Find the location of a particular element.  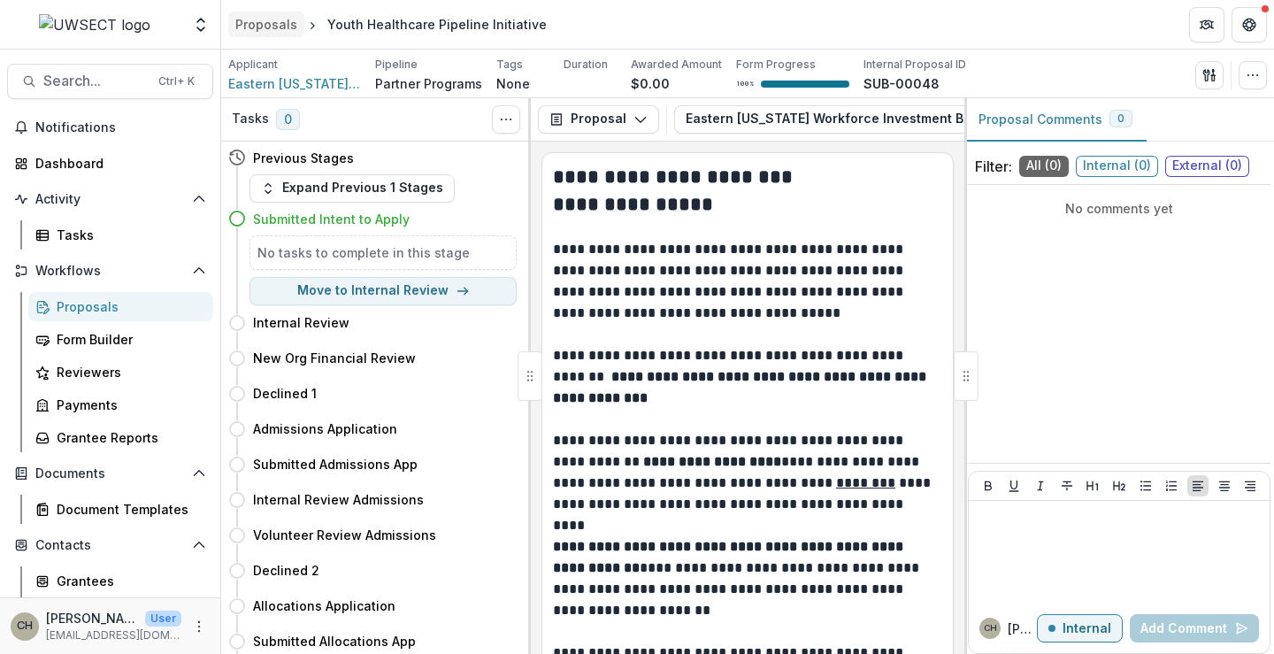

a: Payments is located at coordinates (120, 404).